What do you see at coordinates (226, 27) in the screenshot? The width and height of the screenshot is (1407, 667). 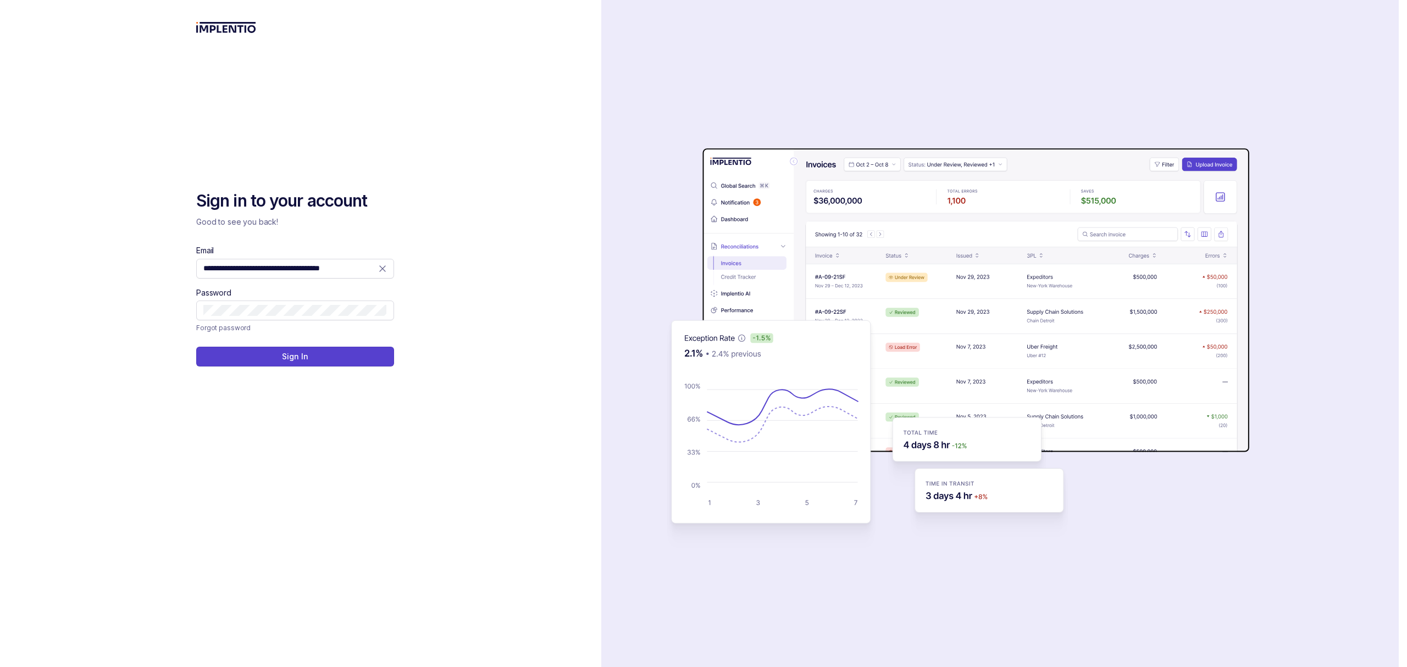 I see `img: logo` at bounding box center [226, 27].